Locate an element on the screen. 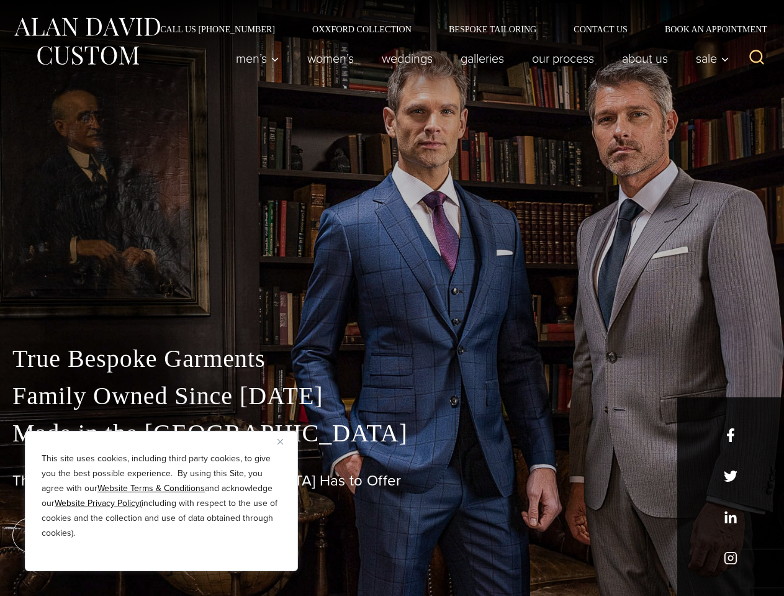 The height and width of the screenshot is (596, 784). a: book an appointment is located at coordinates (99, 535).